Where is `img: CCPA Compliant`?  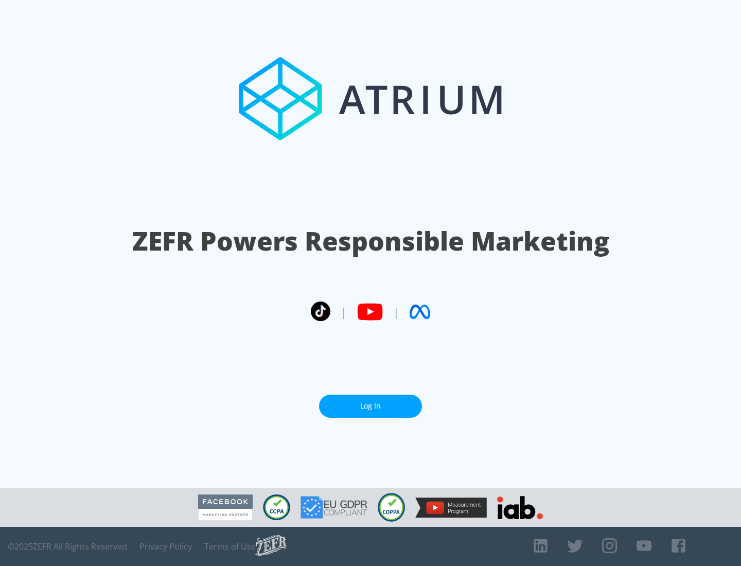 img: CCPA Compliant is located at coordinates (276, 507).